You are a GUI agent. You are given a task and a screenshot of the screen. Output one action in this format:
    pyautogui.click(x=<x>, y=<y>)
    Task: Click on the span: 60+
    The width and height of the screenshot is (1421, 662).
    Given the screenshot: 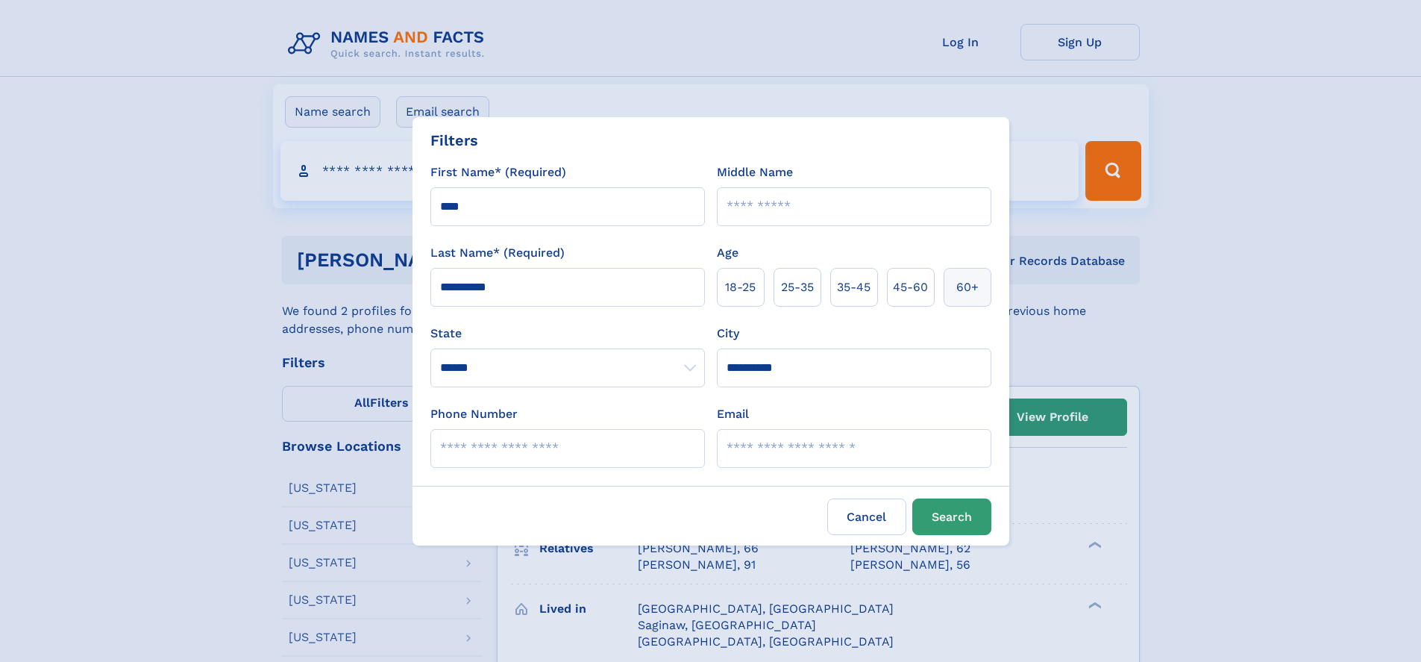 What is the action you would take?
    pyautogui.click(x=968, y=287)
    